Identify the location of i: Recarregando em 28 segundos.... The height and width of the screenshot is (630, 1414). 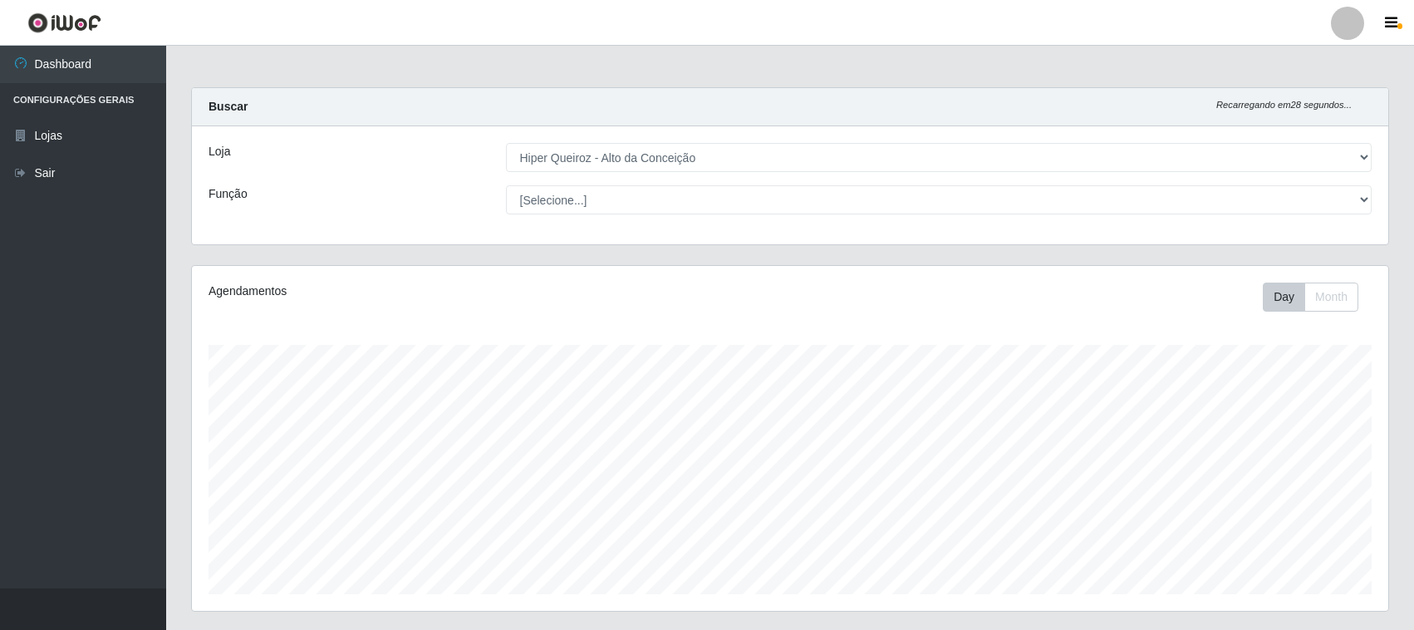
(1283, 105).